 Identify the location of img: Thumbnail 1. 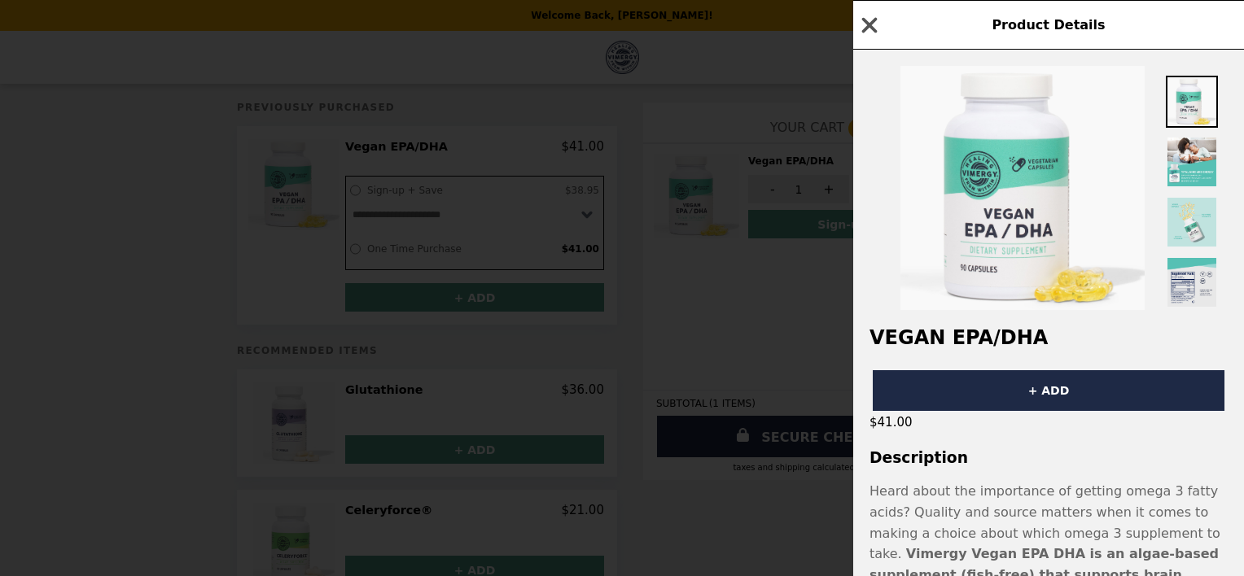
(1192, 102).